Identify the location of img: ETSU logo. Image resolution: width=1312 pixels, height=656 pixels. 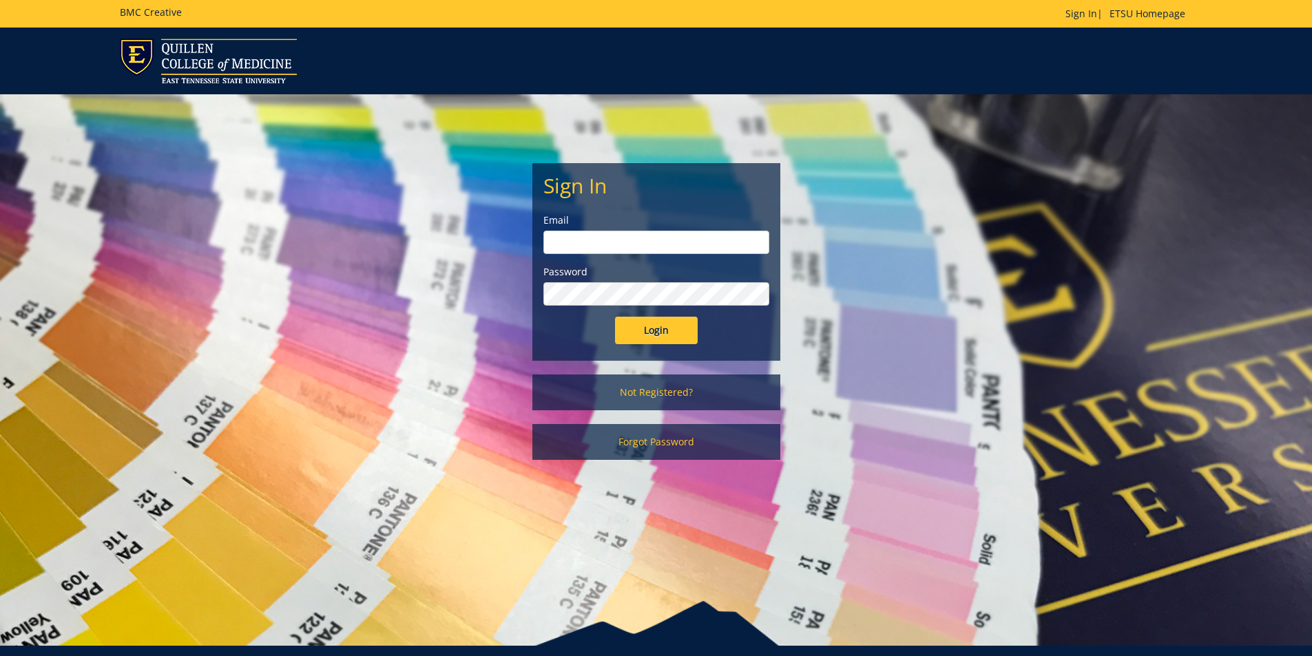
(208, 61).